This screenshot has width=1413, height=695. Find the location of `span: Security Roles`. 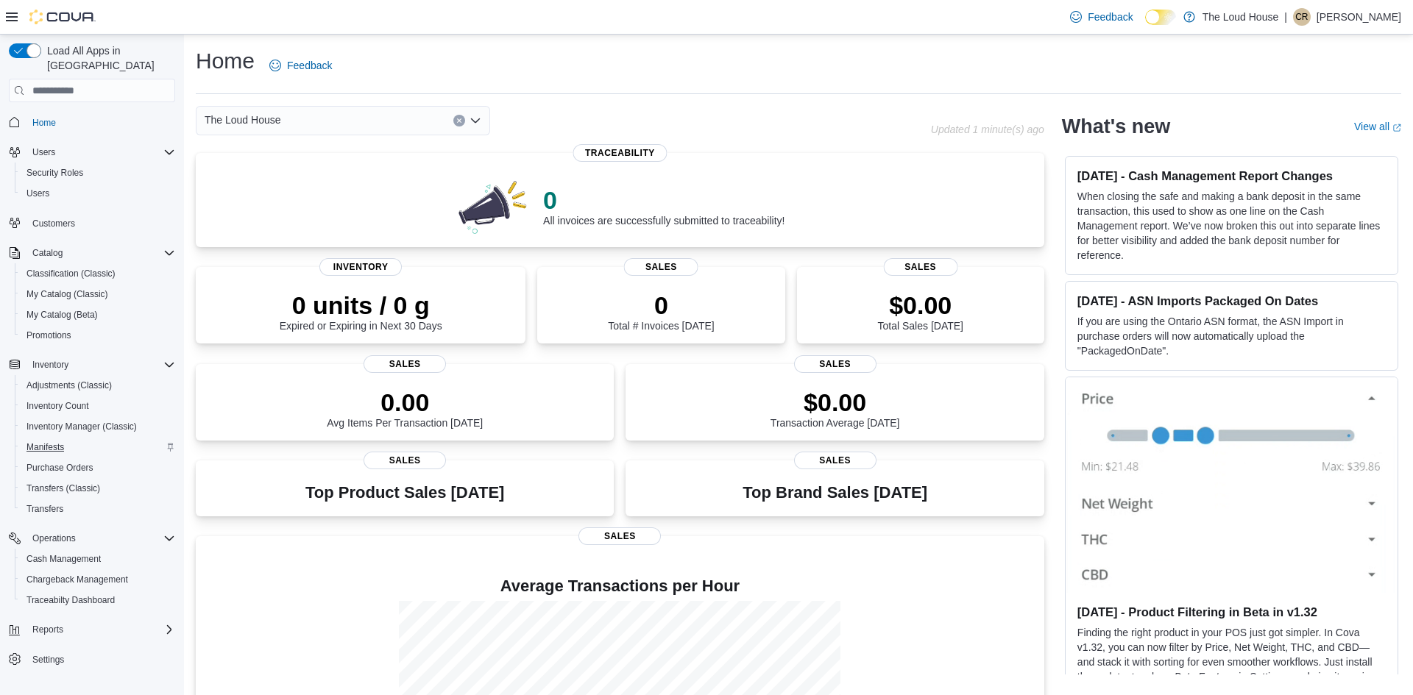

span: Security Roles is located at coordinates (98, 173).